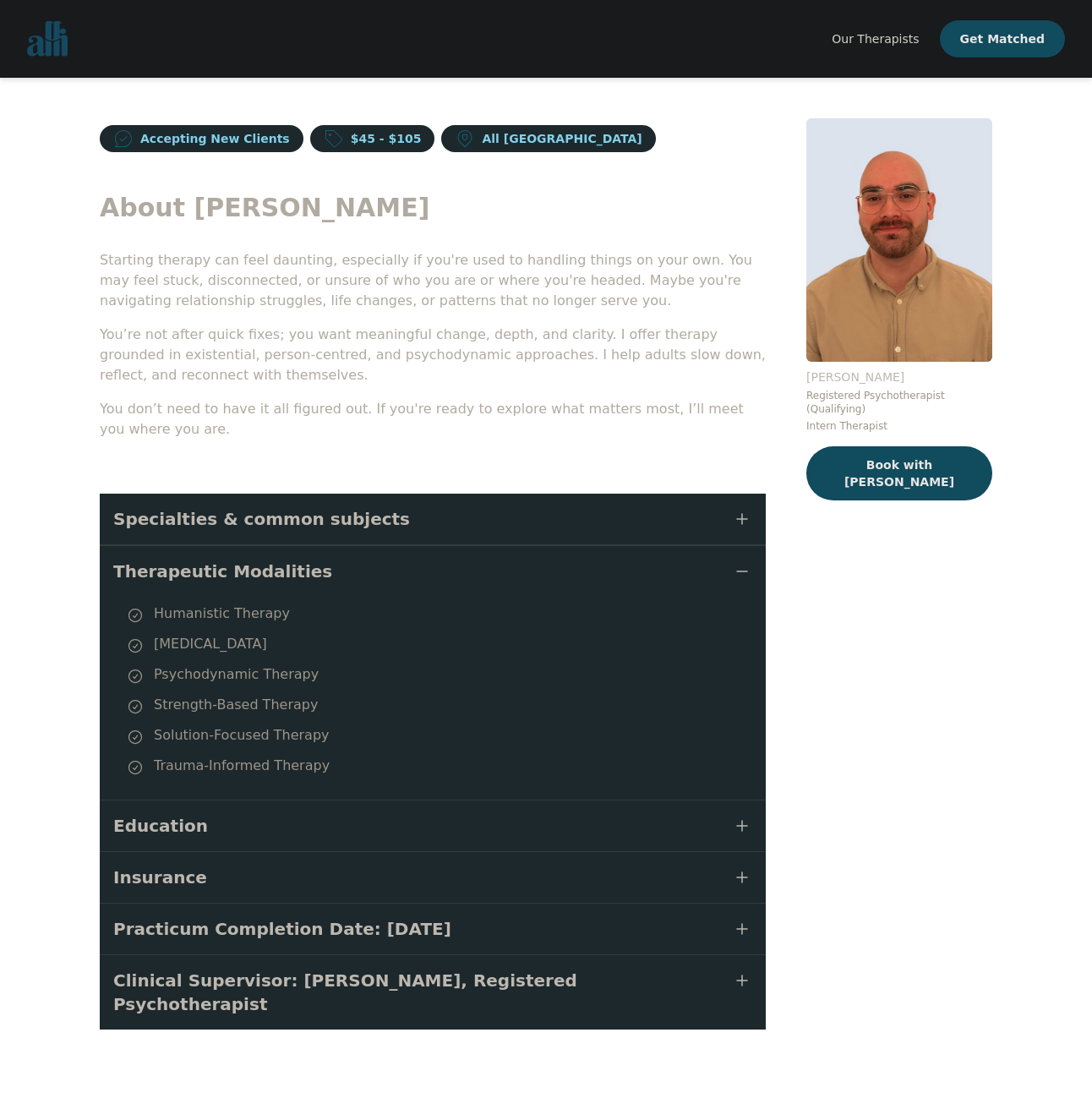  What do you see at coordinates (261, 519) in the screenshot?
I see `span: Specialties & common subjects` at bounding box center [261, 519].